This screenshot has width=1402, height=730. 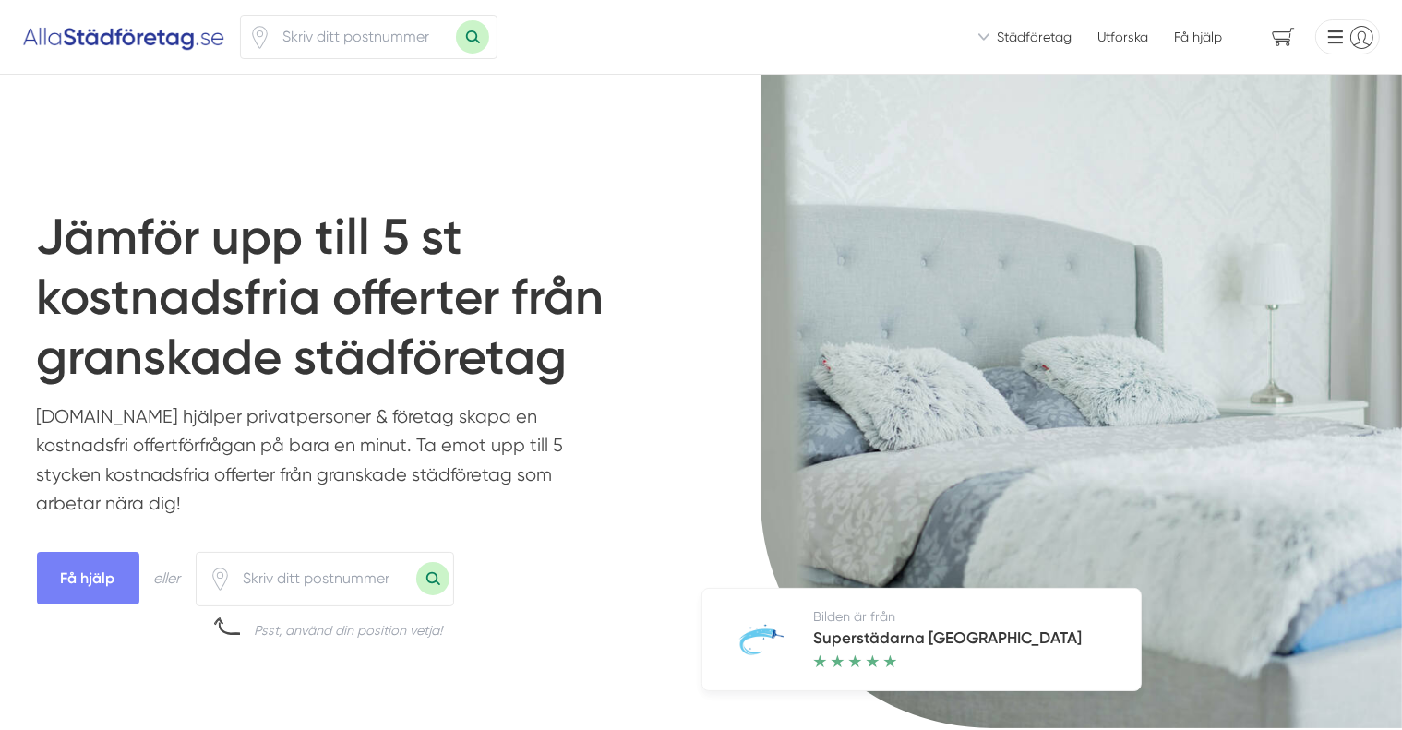 What do you see at coordinates (1122, 37) in the screenshot?
I see `a: Utforska` at bounding box center [1122, 37].